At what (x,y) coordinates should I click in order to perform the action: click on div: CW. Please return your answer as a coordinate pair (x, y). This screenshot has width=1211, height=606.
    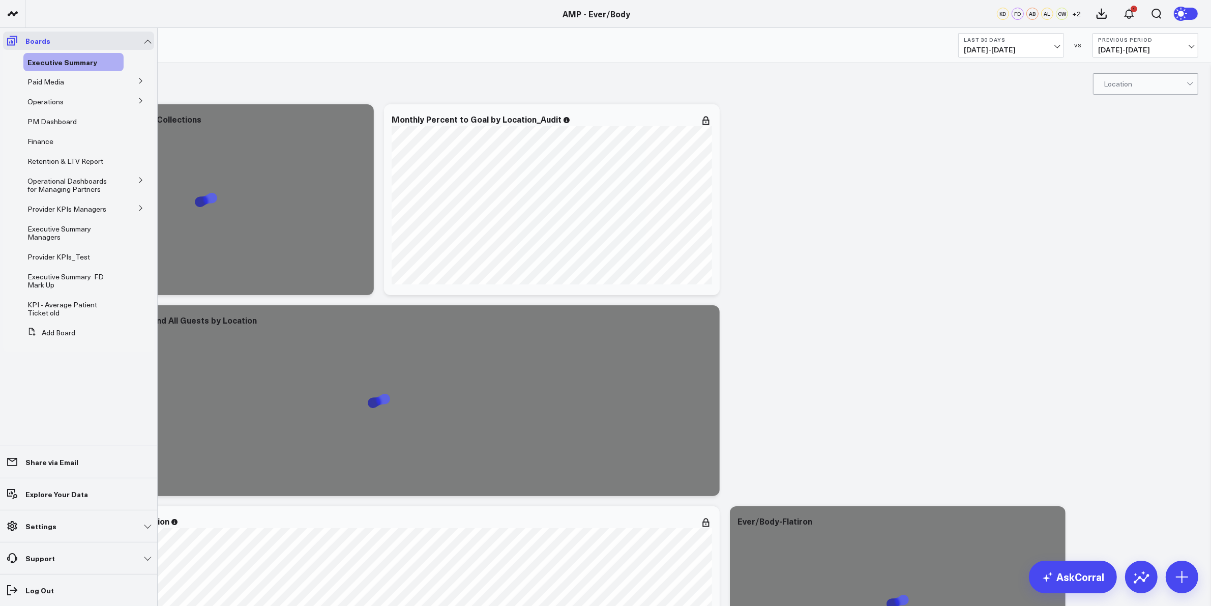
    Looking at the image, I should click on (1062, 14).